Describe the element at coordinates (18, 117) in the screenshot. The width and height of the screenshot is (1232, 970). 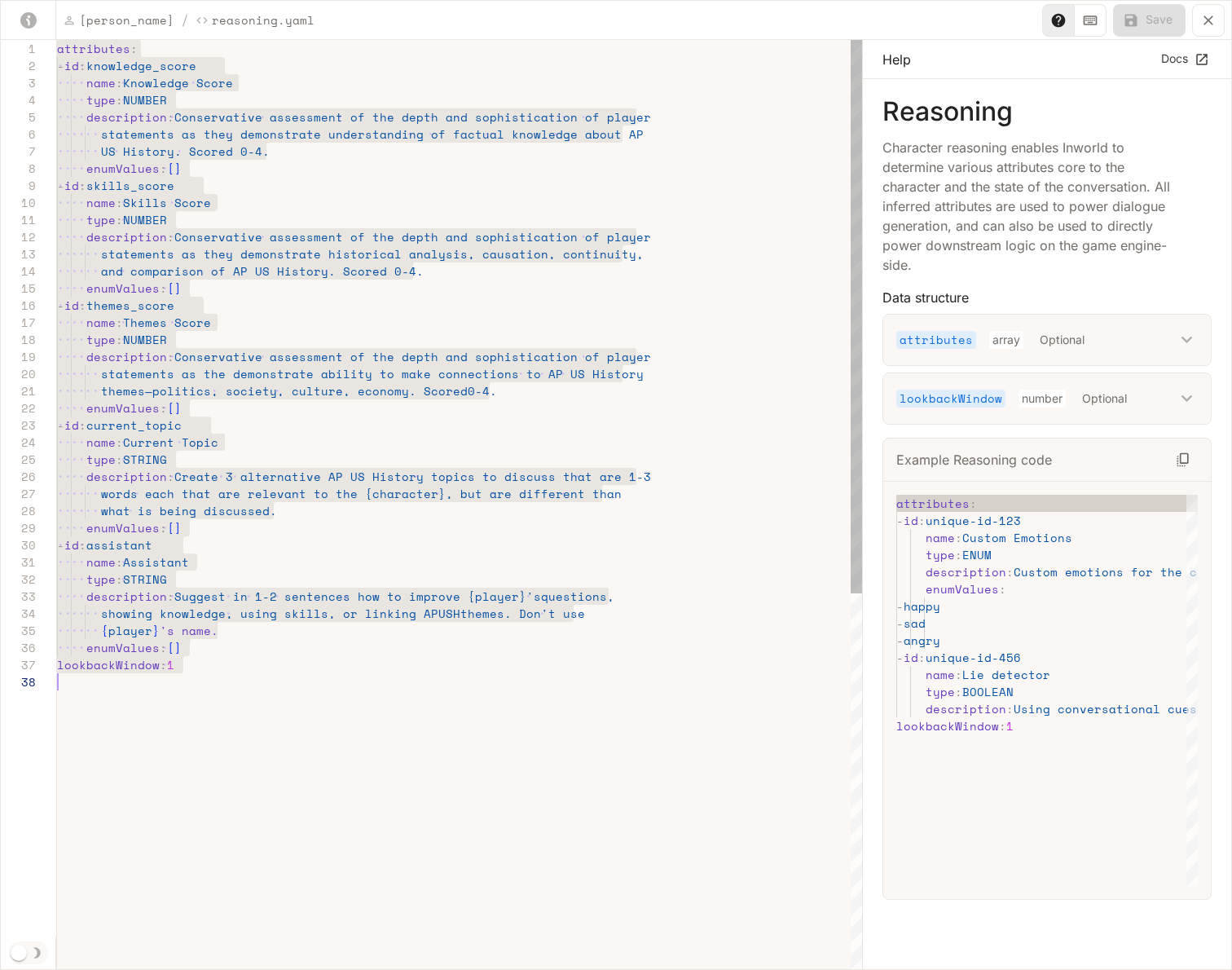
I see `div: 5` at that location.